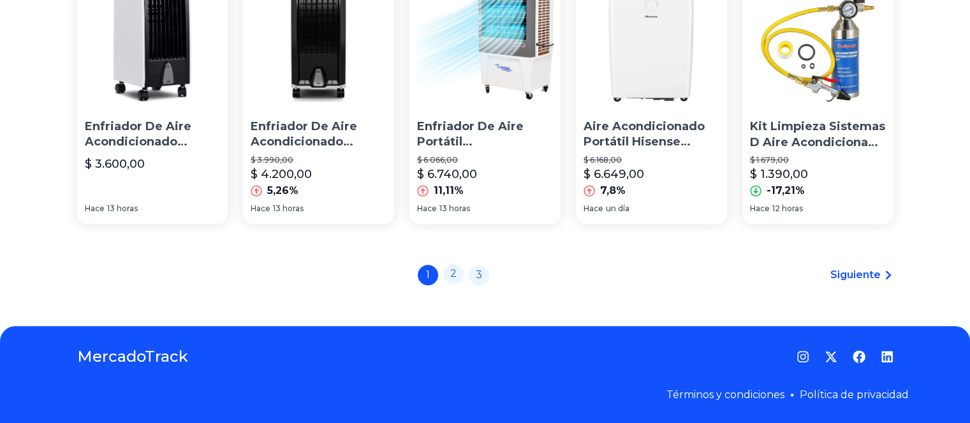 This screenshot has width=970, height=423. What do you see at coordinates (613, 191) in the screenshot?
I see `p: 7,8%` at bounding box center [613, 191].